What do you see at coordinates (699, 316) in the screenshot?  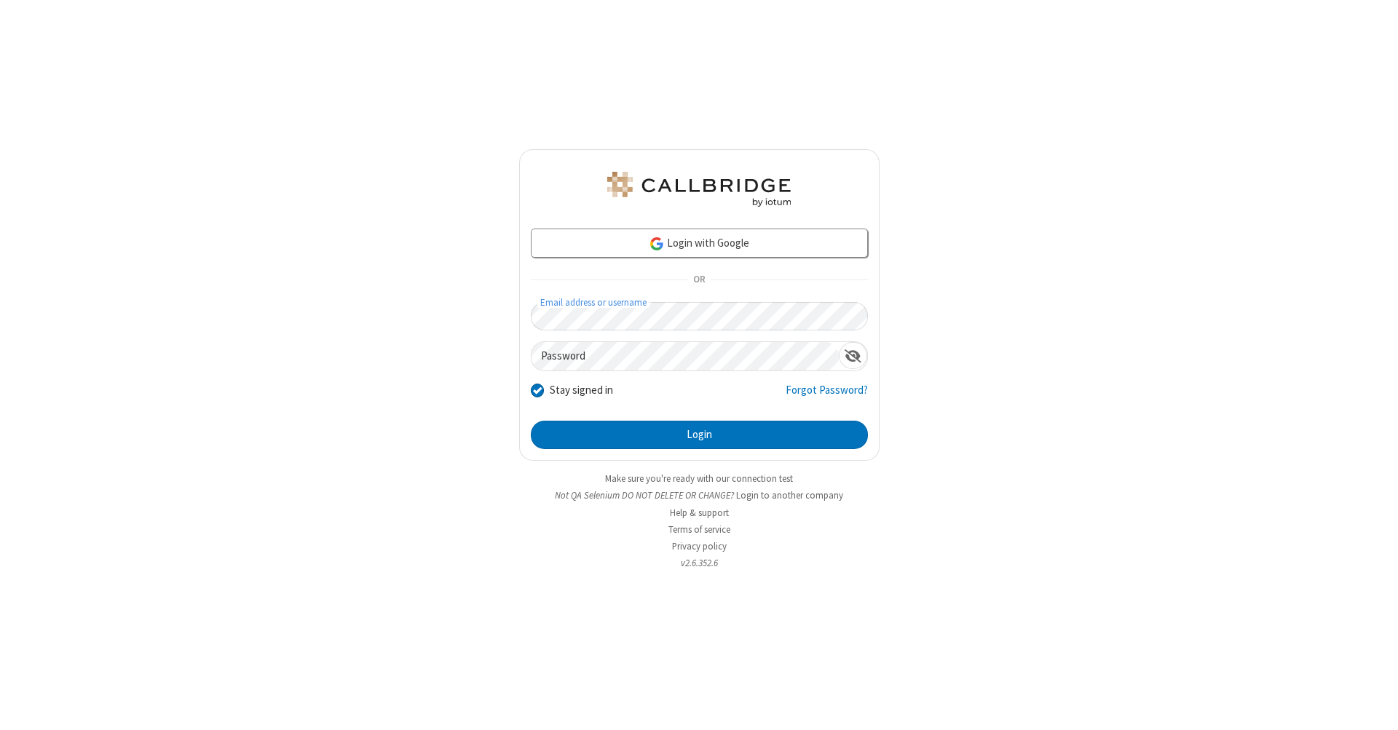 I see `input: Email address or username` at bounding box center [699, 316].